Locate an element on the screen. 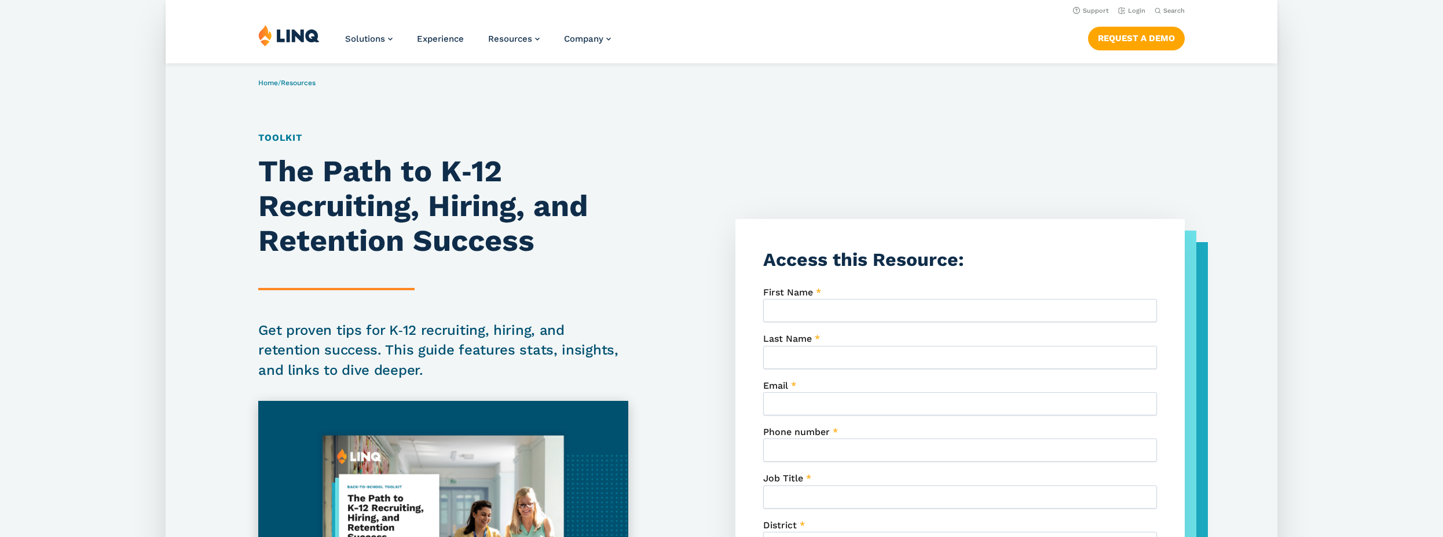 Image resolution: width=1443 pixels, height=537 pixels. a: Company is located at coordinates (587, 39).